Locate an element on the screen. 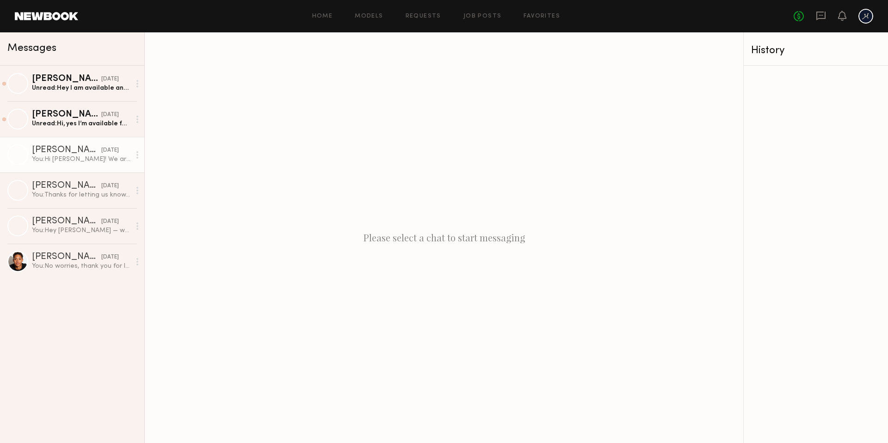 This screenshot has width=888, height=443. a: Home is located at coordinates (322, 16).